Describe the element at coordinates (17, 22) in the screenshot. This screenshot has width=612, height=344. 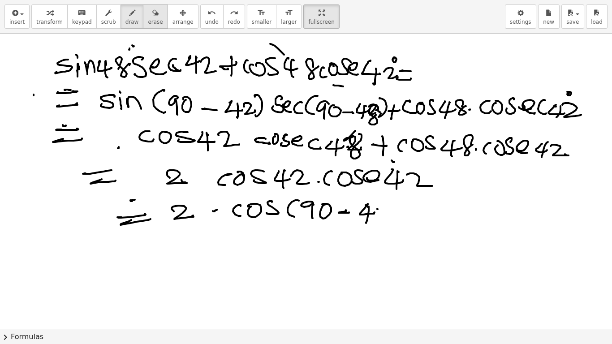
I see `span: insert` at that location.